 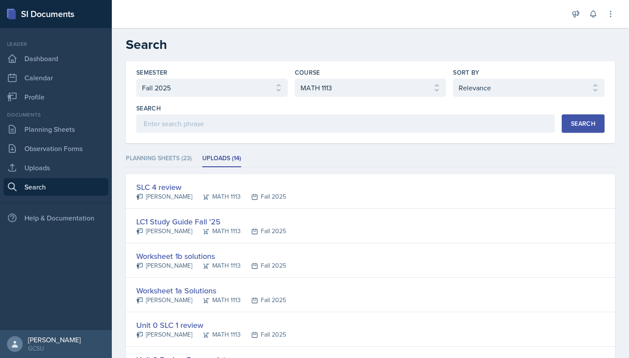 I want to click on li: Uploads (14), so click(x=221, y=159).